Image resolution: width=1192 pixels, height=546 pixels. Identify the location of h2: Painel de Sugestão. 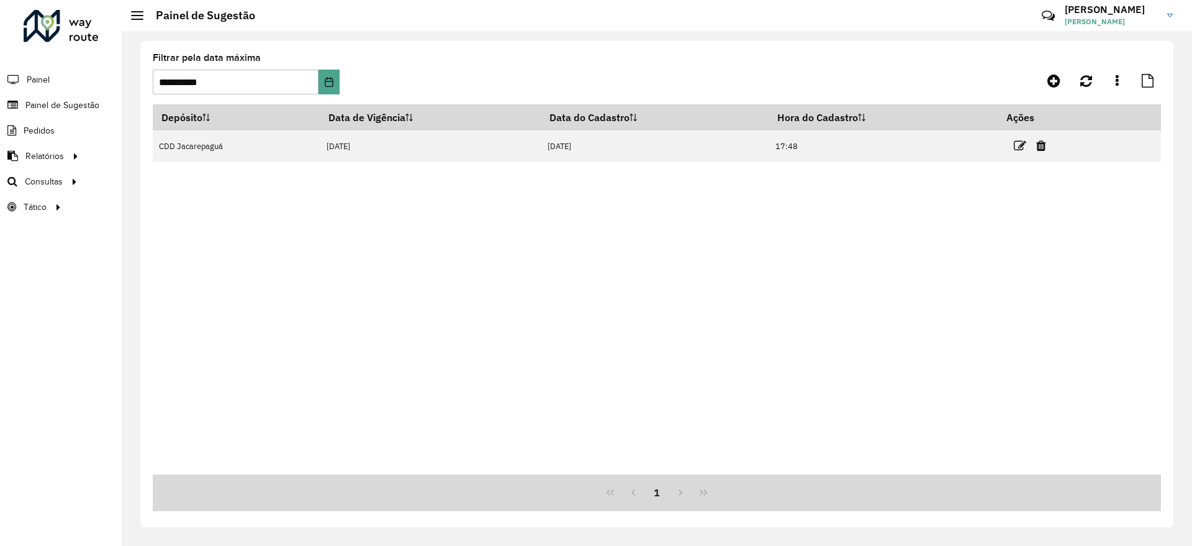
(199, 16).